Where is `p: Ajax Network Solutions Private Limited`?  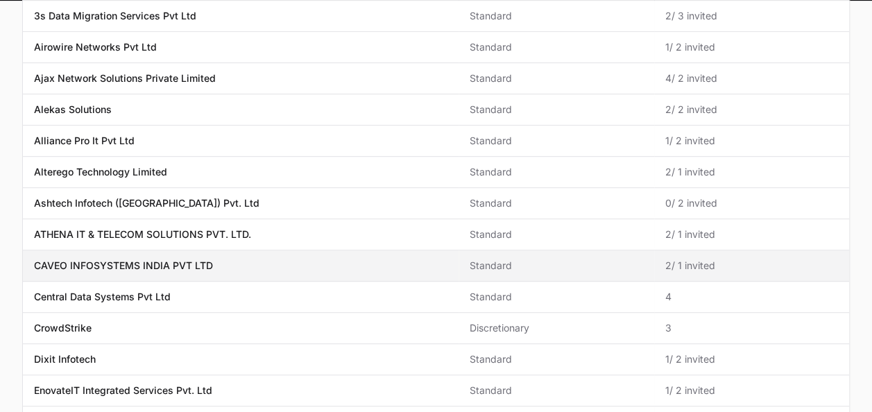
p: Ajax Network Solutions Private Limited is located at coordinates (125, 78).